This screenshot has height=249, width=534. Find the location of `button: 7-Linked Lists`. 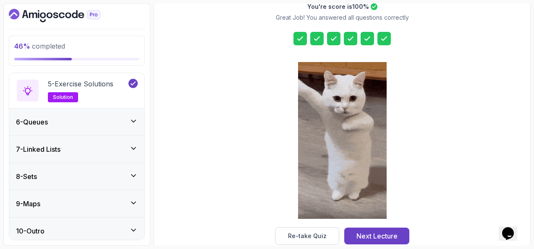

button: 7-Linked Lists is located at coordinates (77, 149).